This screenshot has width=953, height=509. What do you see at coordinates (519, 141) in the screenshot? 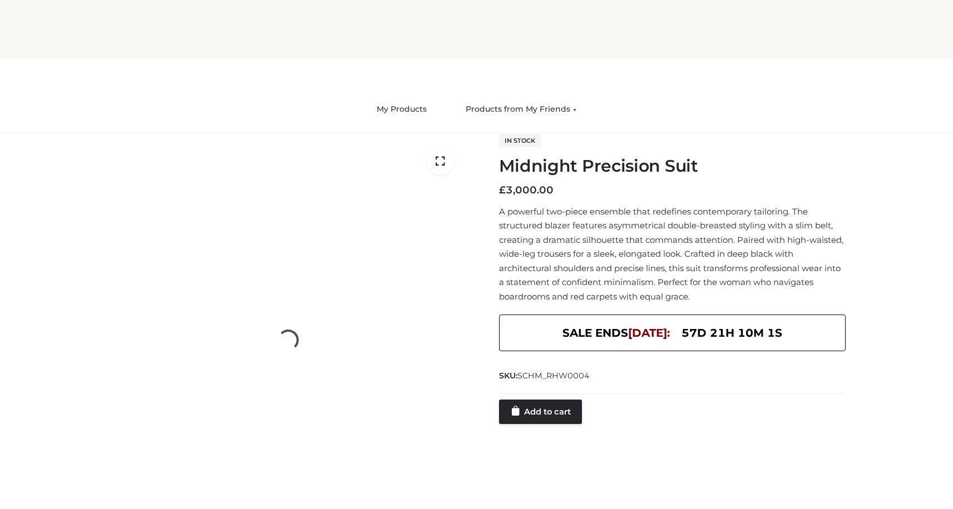
I see `span: In stock` at bounding box center [519, 141].